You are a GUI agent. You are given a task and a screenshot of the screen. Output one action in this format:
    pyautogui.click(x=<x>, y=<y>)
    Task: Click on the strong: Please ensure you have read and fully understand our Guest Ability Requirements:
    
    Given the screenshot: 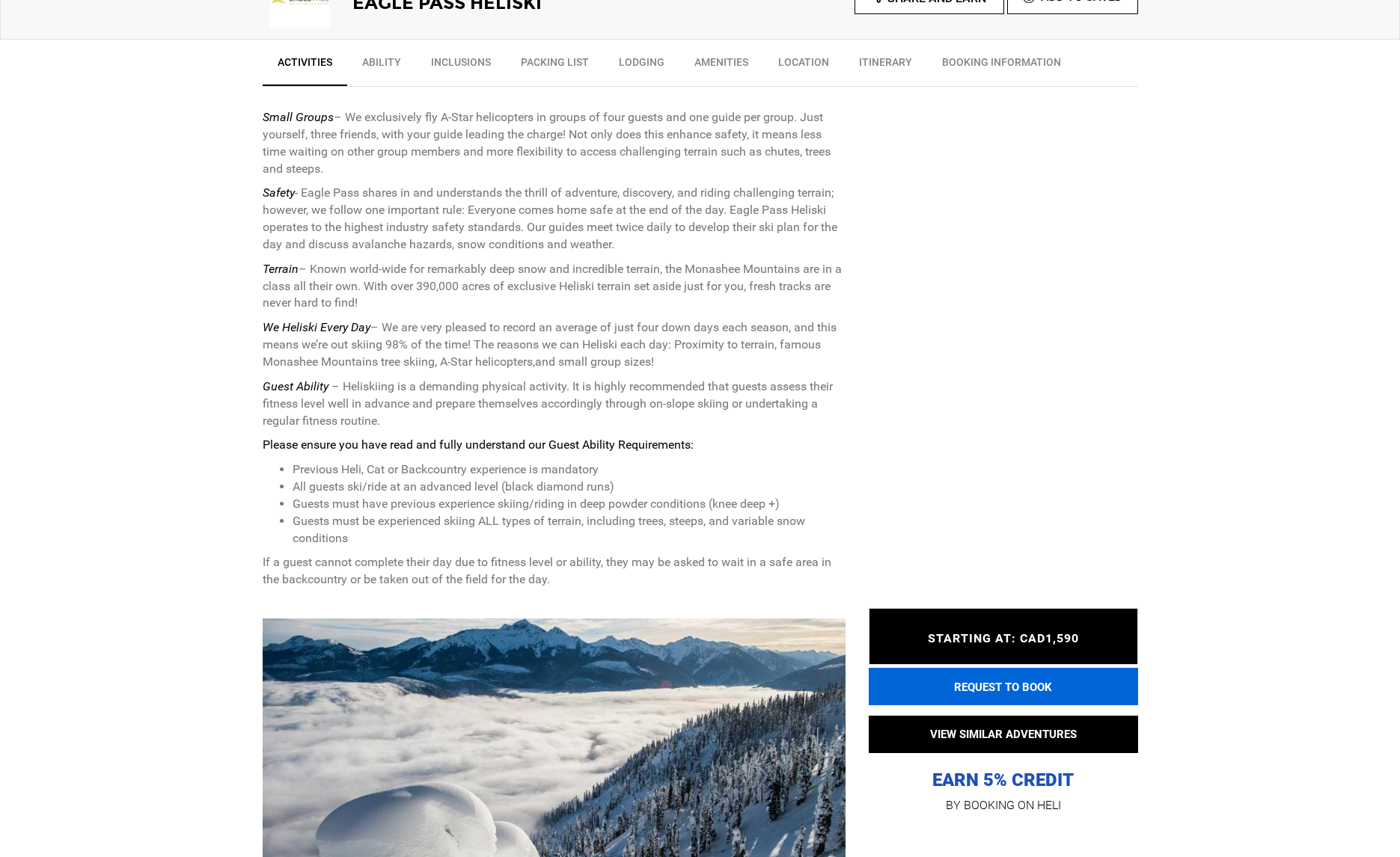 What is the action you would take?
    pyautogui.click(x=478, y=444)
    